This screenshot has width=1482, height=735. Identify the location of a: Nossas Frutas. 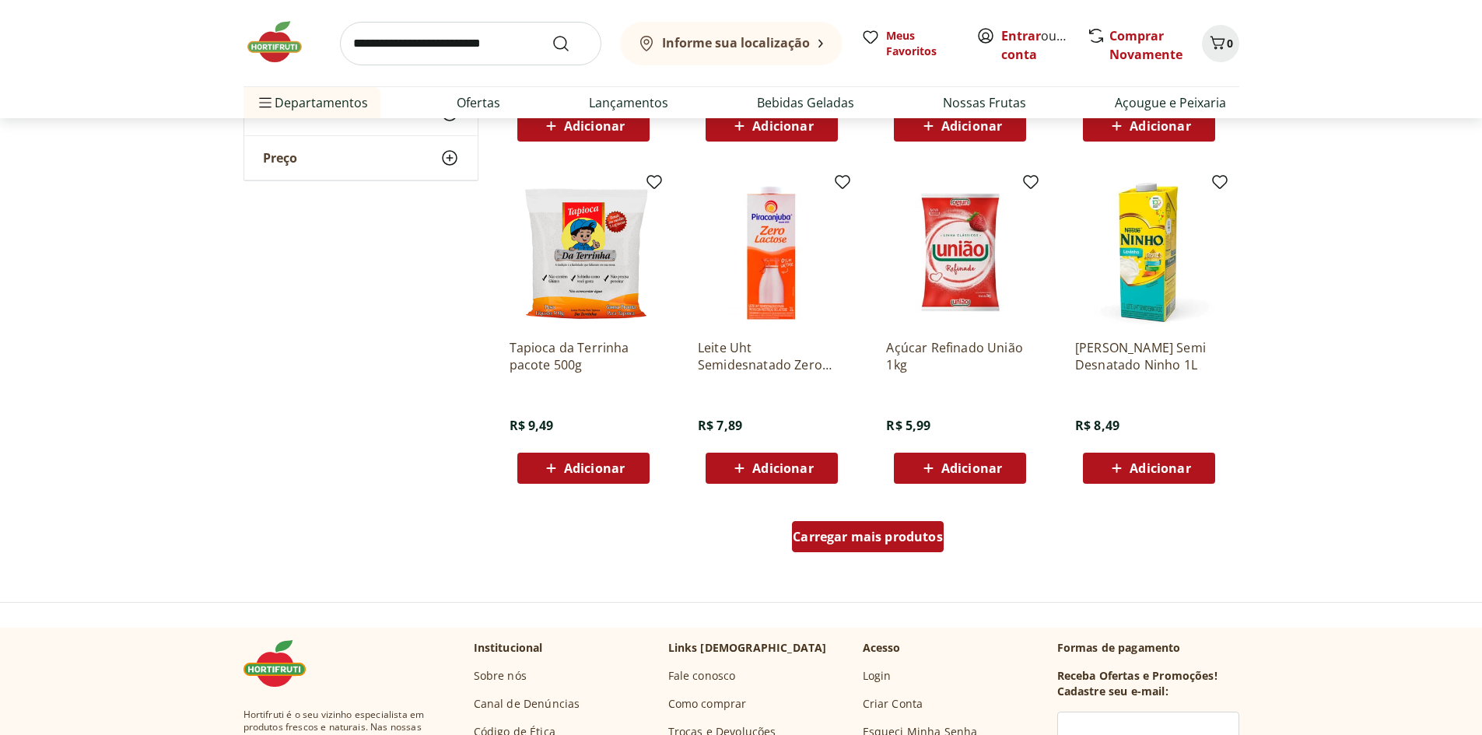
(984, 103).